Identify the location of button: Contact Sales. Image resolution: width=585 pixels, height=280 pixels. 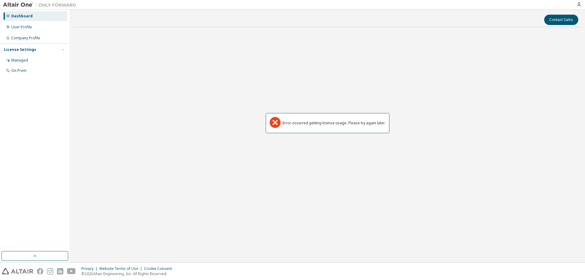
(561, 20).